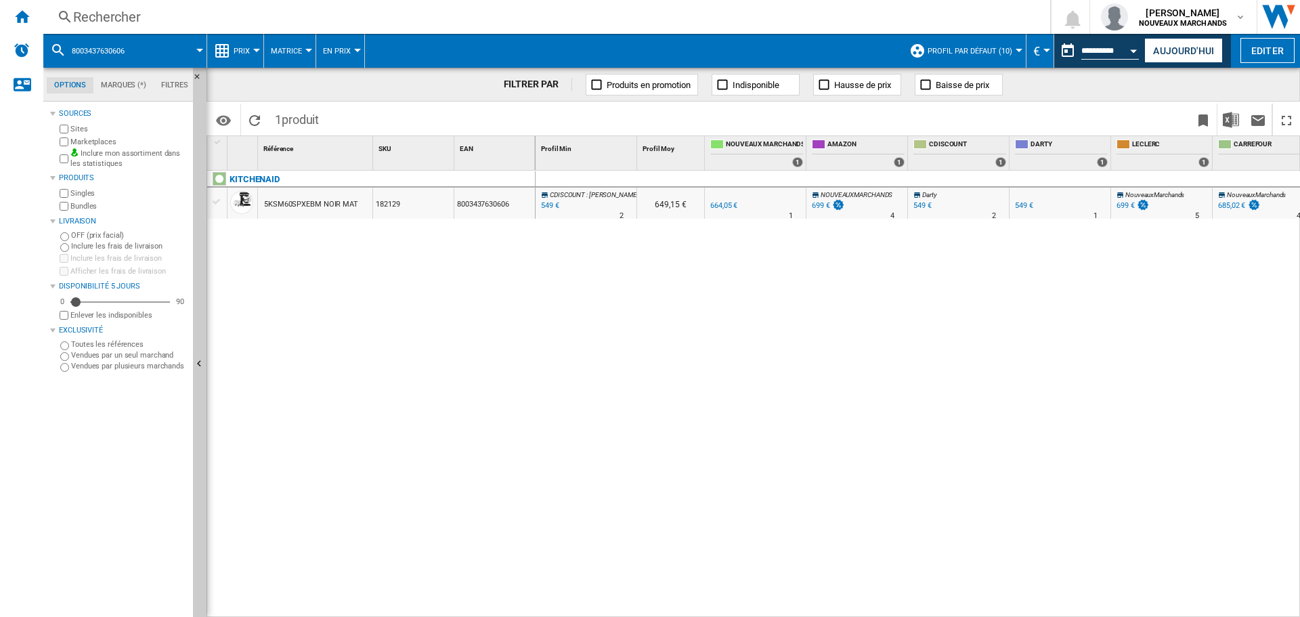  What do you see at coordinates (74, 152) in the screenshot?
I see `img: mysite-bg-18x18.png` at bounding box center [74, 152].